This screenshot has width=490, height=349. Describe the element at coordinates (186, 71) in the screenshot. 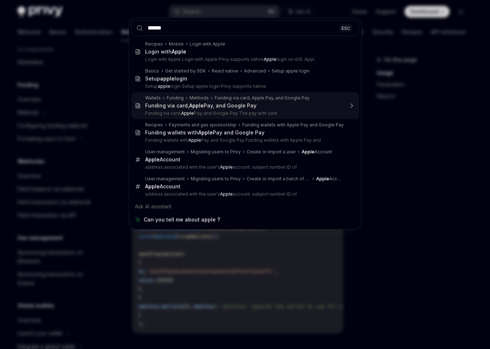

I see `div: Get started by SDK` at that location.